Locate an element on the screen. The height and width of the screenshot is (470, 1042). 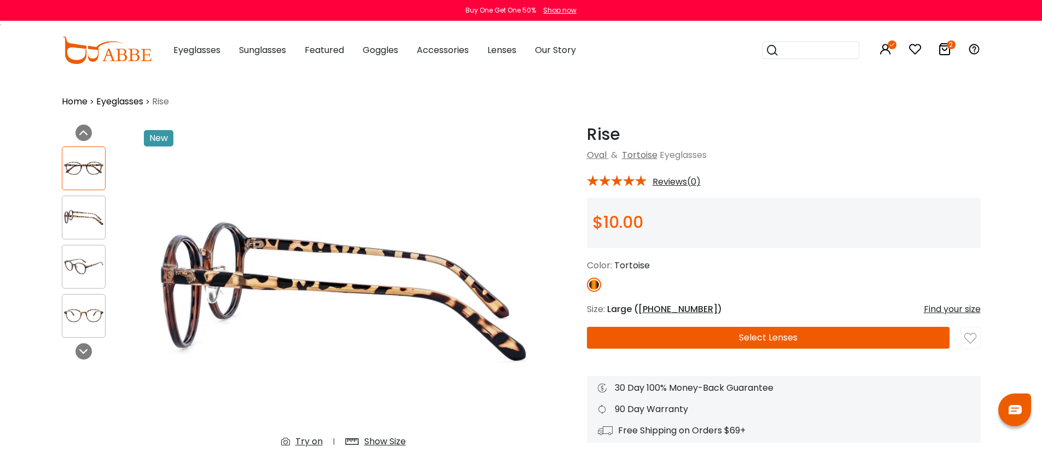
span: Reviews(0) is located at coordinates (677, 182).